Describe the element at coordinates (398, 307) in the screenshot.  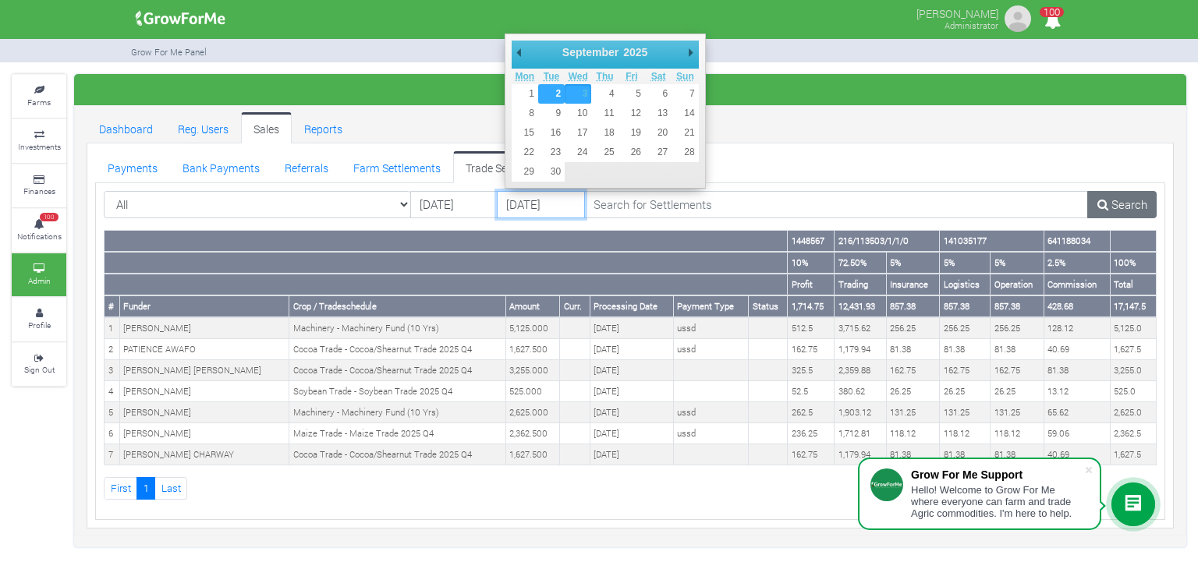
I see `th: Crop / Tradeschedule` at that location.